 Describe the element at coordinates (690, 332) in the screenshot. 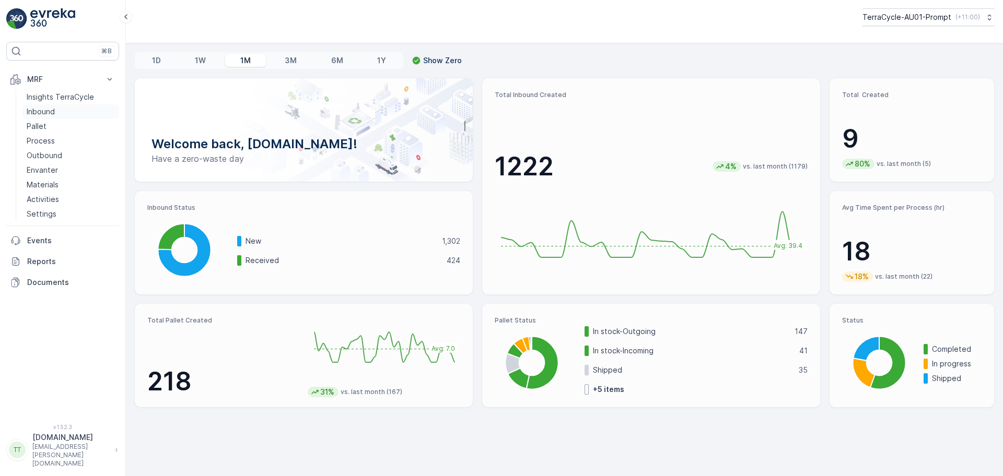

I see `p: In stock-Outgoing` at that location.